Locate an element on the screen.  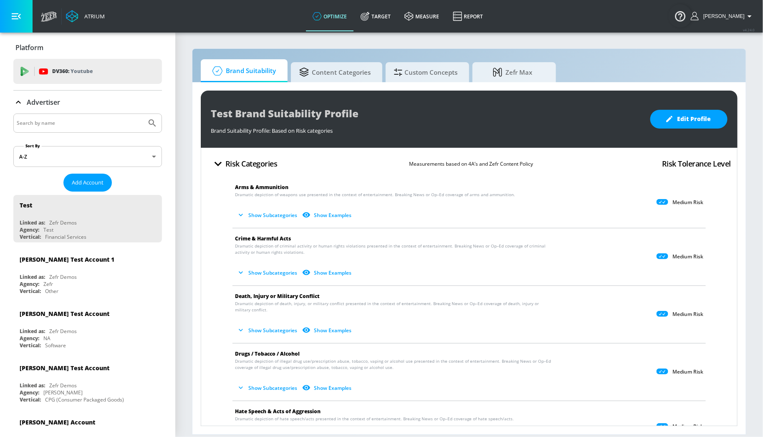
div: A-Z is located at coordinates (88, 157).